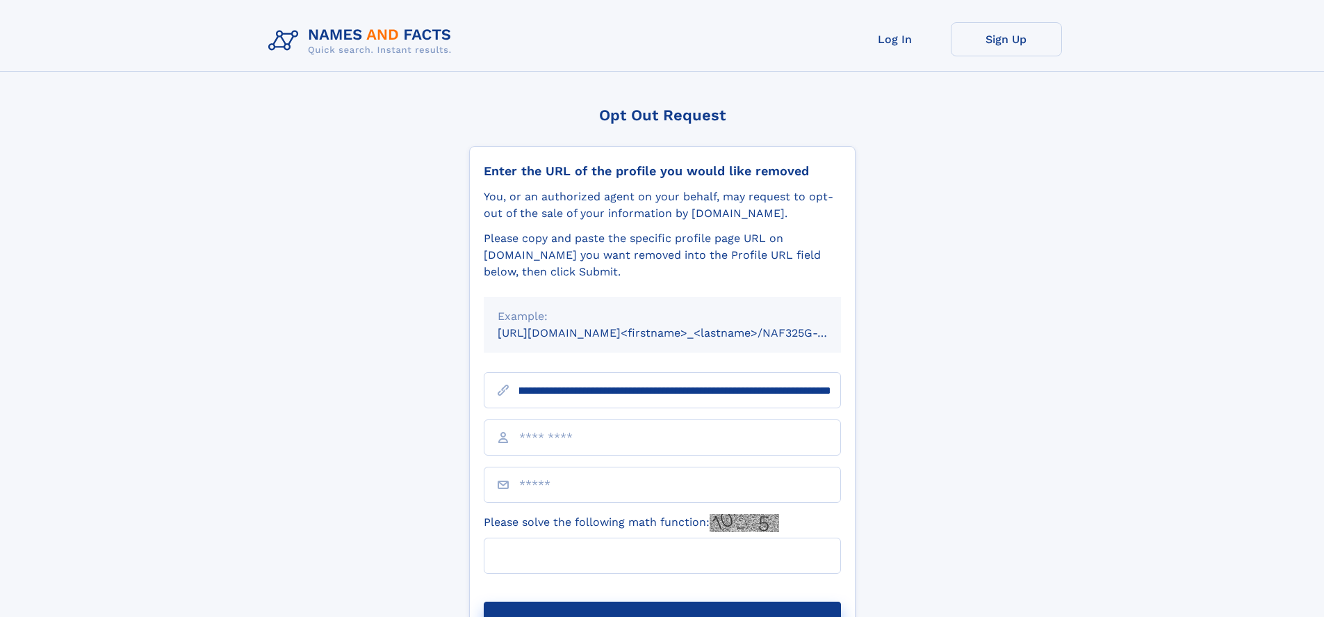 This screenshot has width=1324, height=617. Describe the element at coordinates (662, 316) in the screenshot. I see `div: Example:` at that location.